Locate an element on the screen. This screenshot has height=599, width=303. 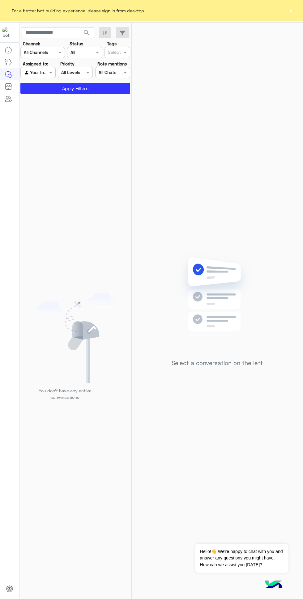
div: Select is located at coordinates (114, 53).